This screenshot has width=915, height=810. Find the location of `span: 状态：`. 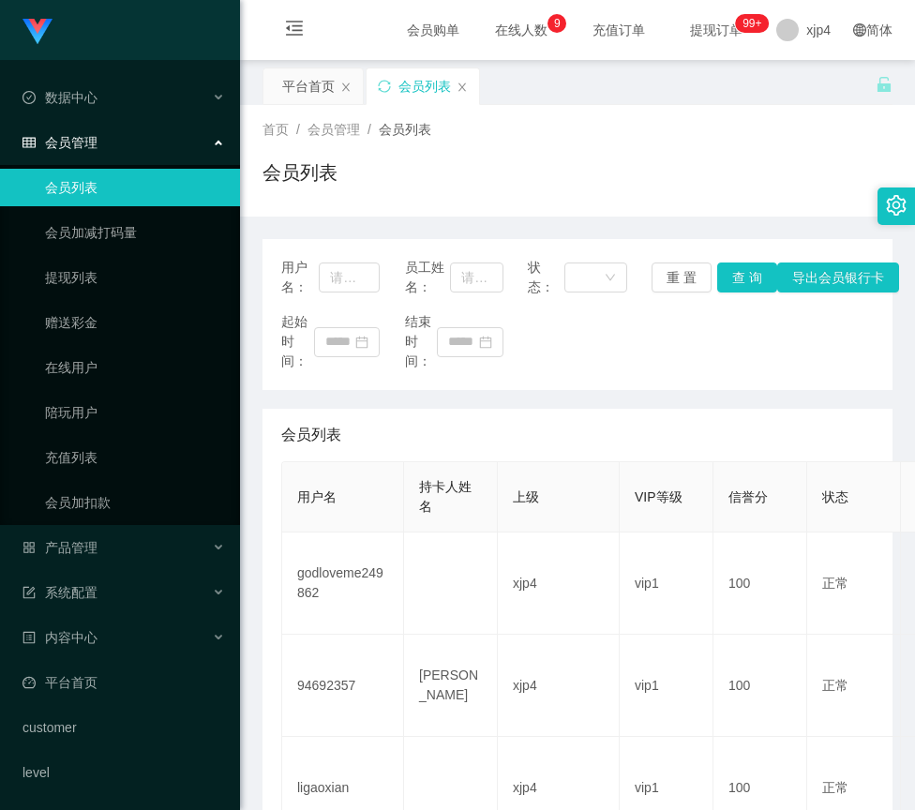

span: 状态： is located at coordinates (546, 278).